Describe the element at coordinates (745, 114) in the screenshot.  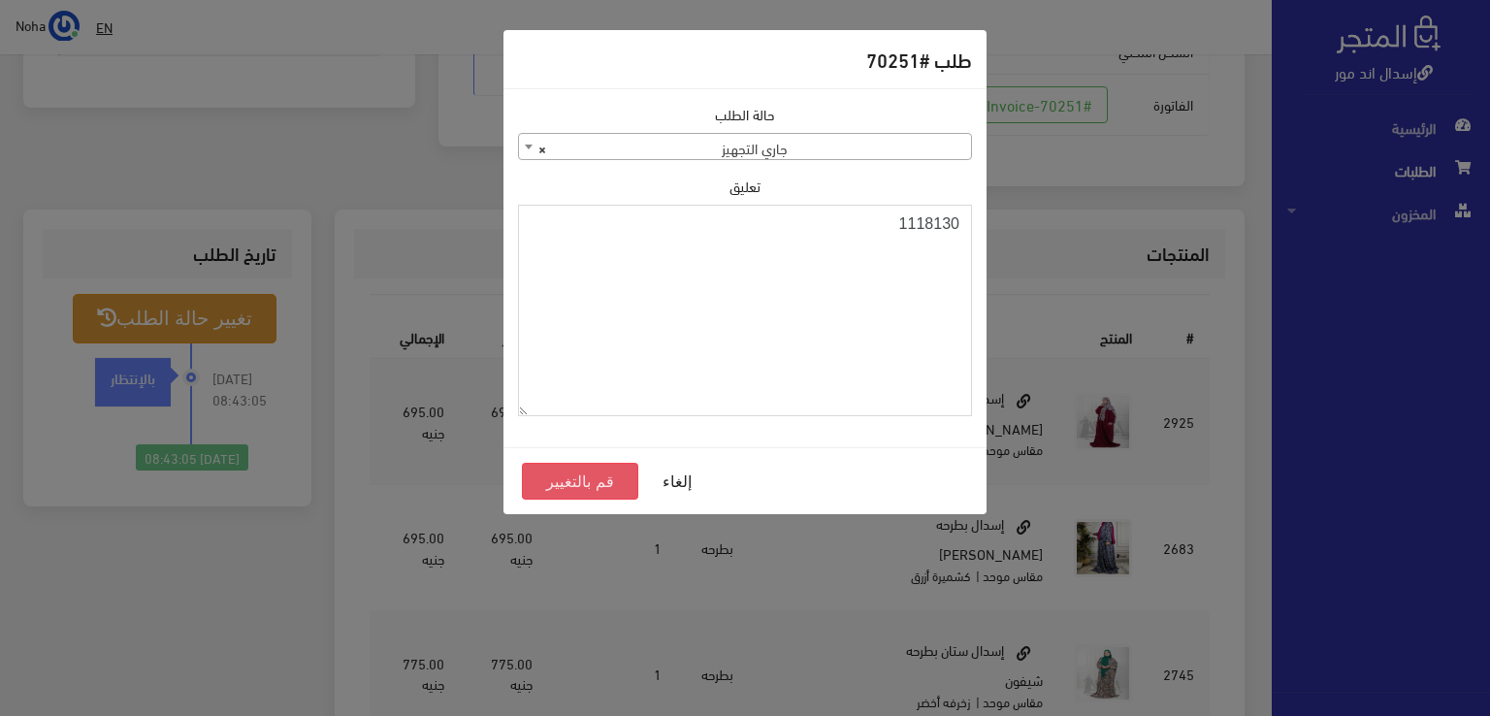
I see `label: حالة الطلب` at that location.